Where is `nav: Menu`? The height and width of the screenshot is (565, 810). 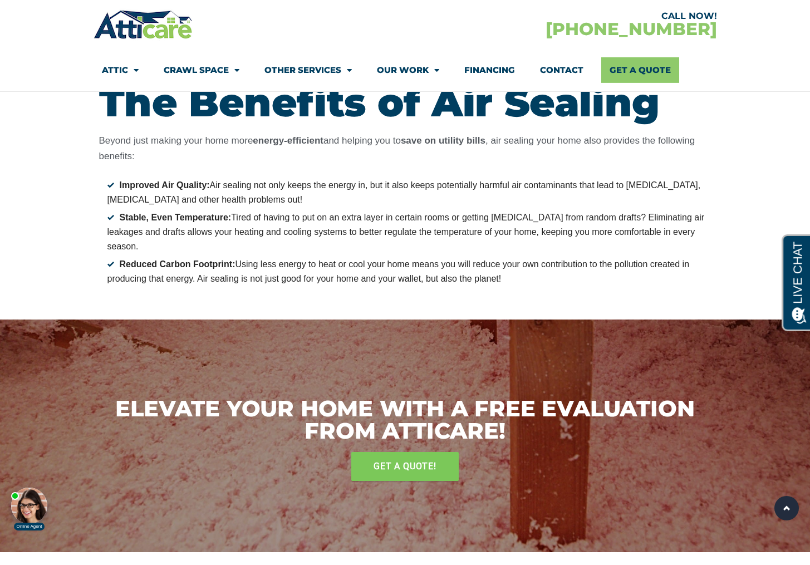 nav: Menu is located at coordinates (406, 70).